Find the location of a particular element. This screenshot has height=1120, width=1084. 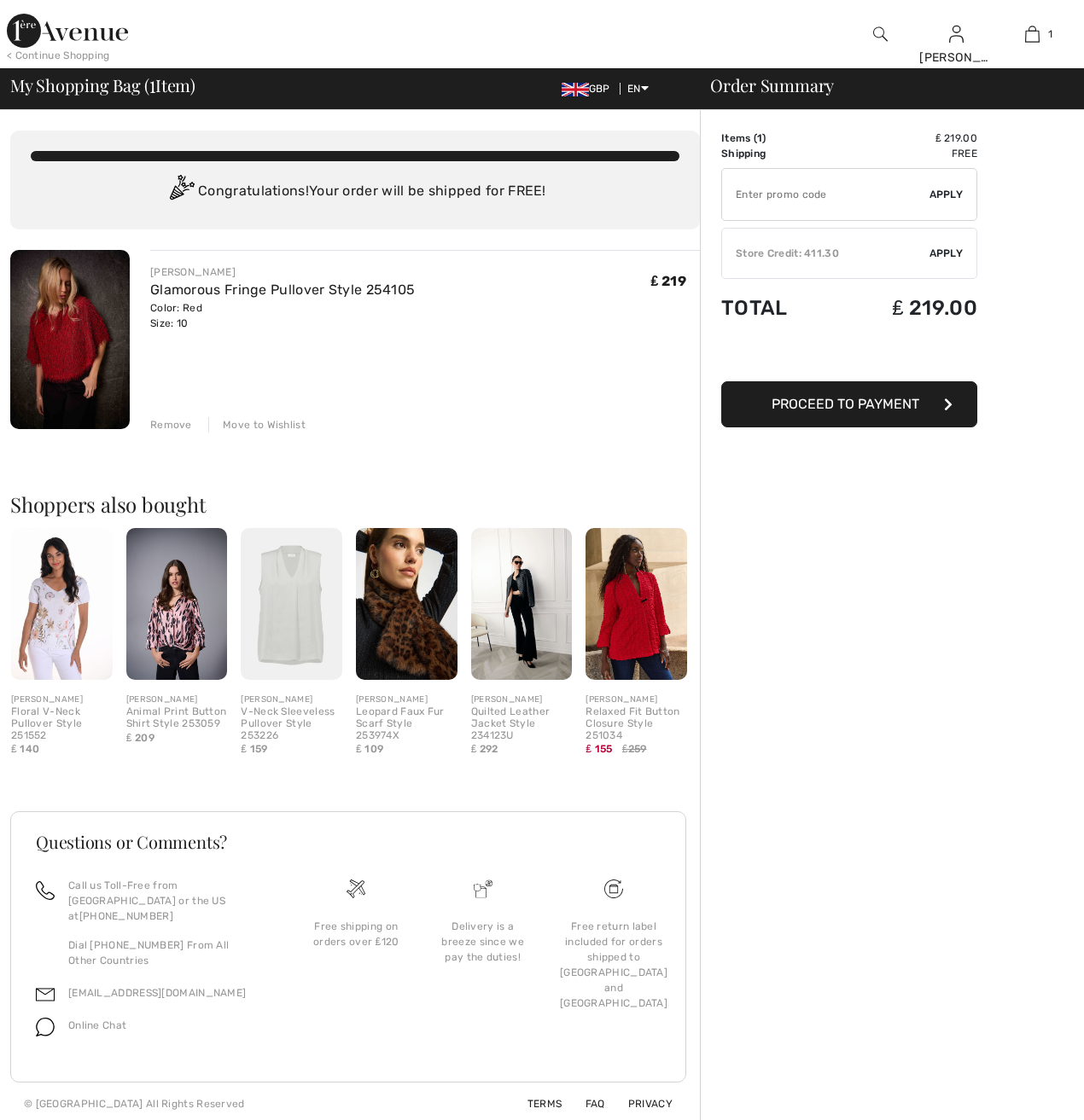

button: Proceed to Payment is located at coordinates (849, 404).